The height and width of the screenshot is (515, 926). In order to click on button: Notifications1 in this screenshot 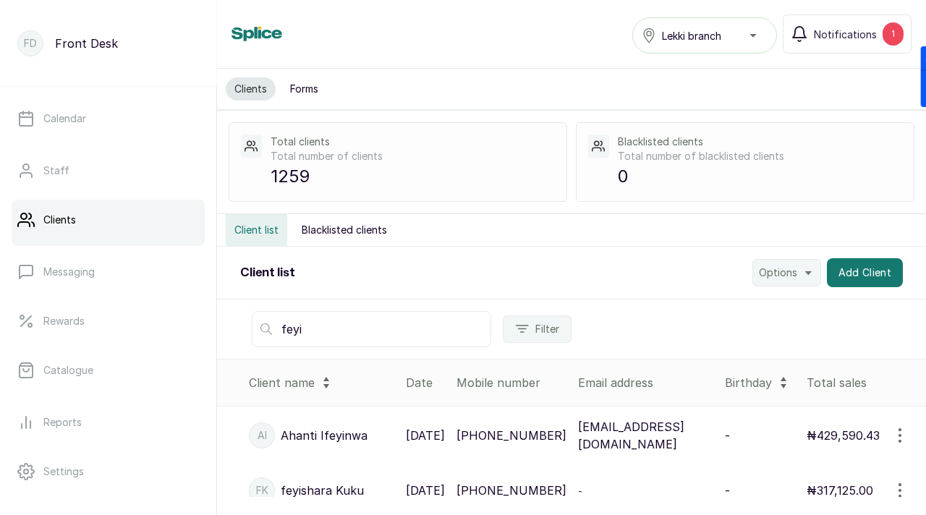, I will do `click(847, 34)`.